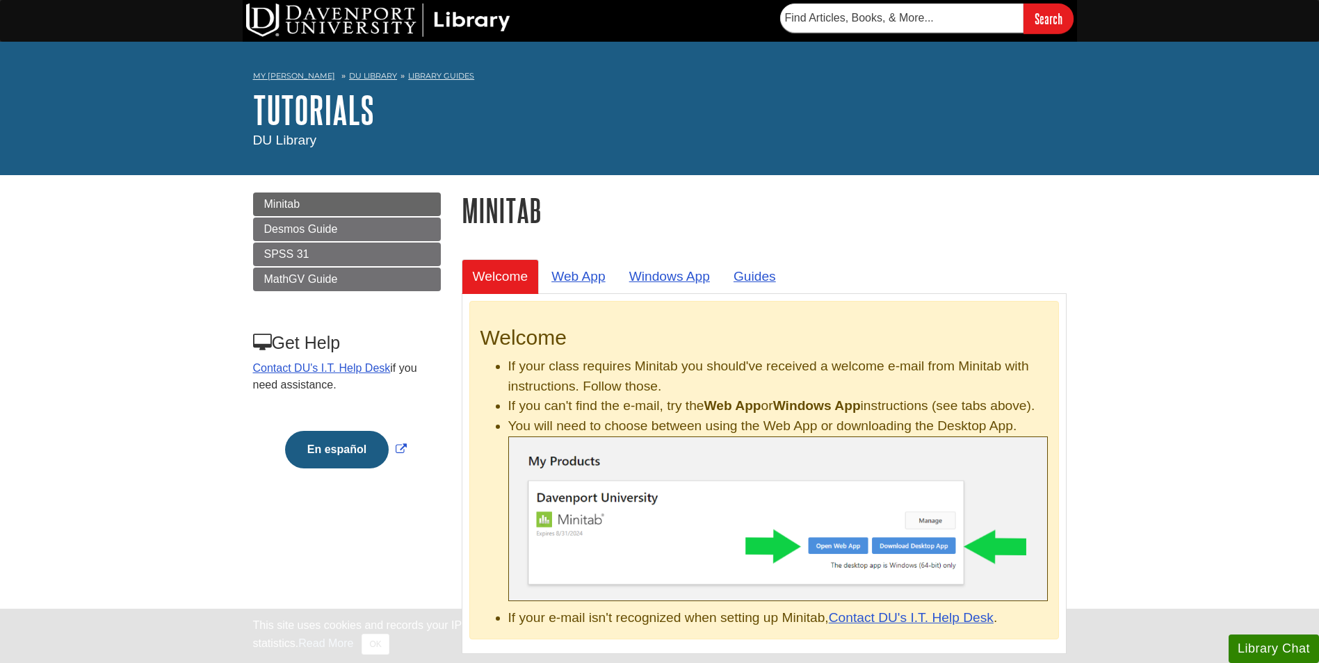  What do you see at coordinates (286, 254) in the screenshot?
I see `span: SPSS 31` at bounding box center [286, 254].